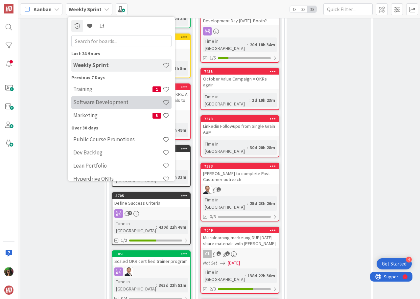 This screenshot has height=299, width=420. What do you see at coordinates (9, 290) in the screenshot?
I see `img: avatar` at bounding box center [9, 290].